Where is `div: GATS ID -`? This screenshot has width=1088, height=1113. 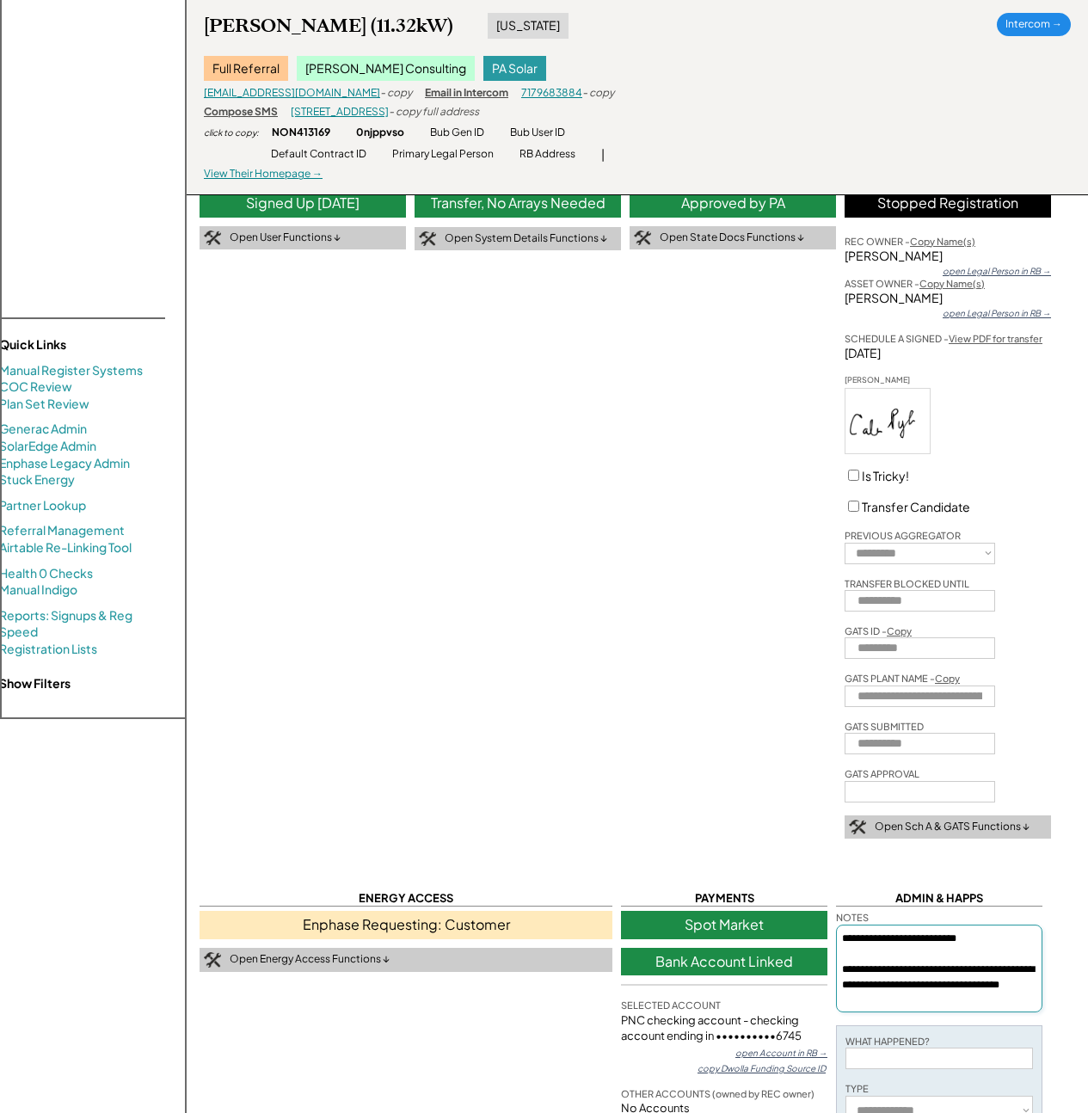
div: GATS ID - is located at coordinates (878, 630).